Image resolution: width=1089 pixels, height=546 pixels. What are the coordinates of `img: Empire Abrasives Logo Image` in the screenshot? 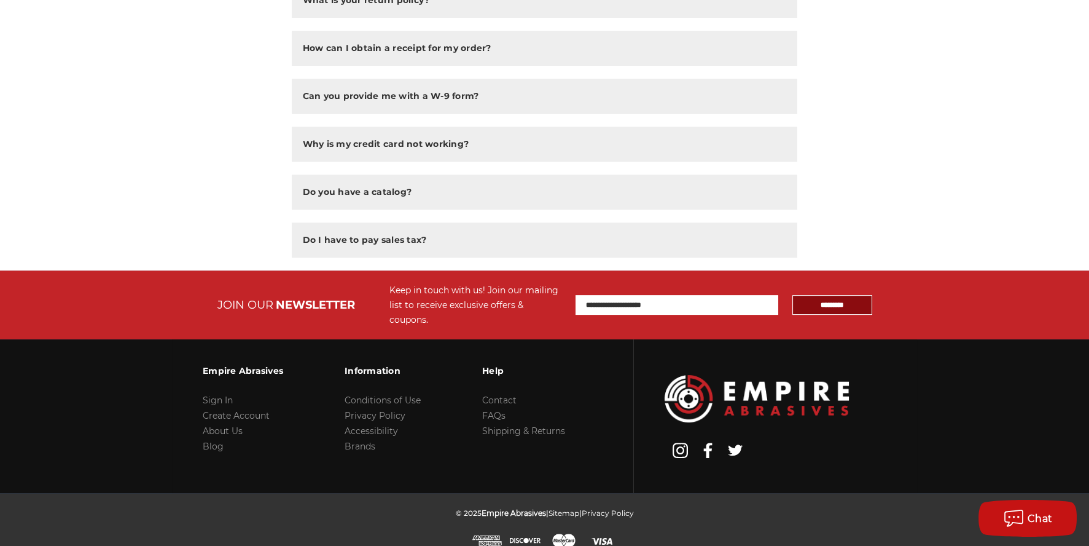 It's located at (757, 398).